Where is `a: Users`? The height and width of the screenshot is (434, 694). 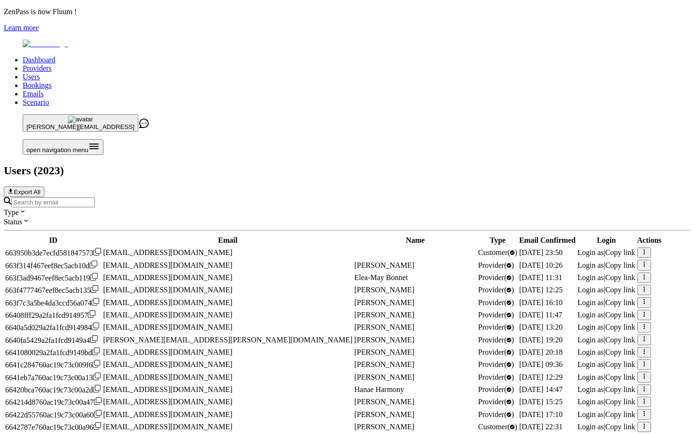 a: Users is located at coordinates (31, 76).